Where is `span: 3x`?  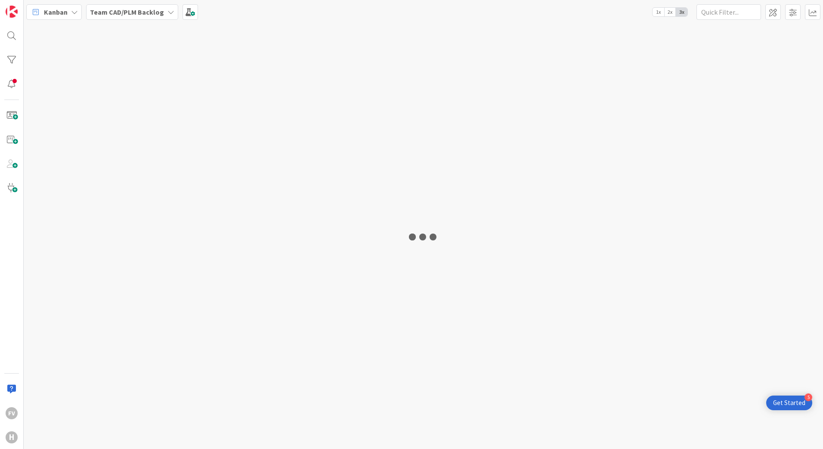 span: 3x is located at coordinates (681, 12).